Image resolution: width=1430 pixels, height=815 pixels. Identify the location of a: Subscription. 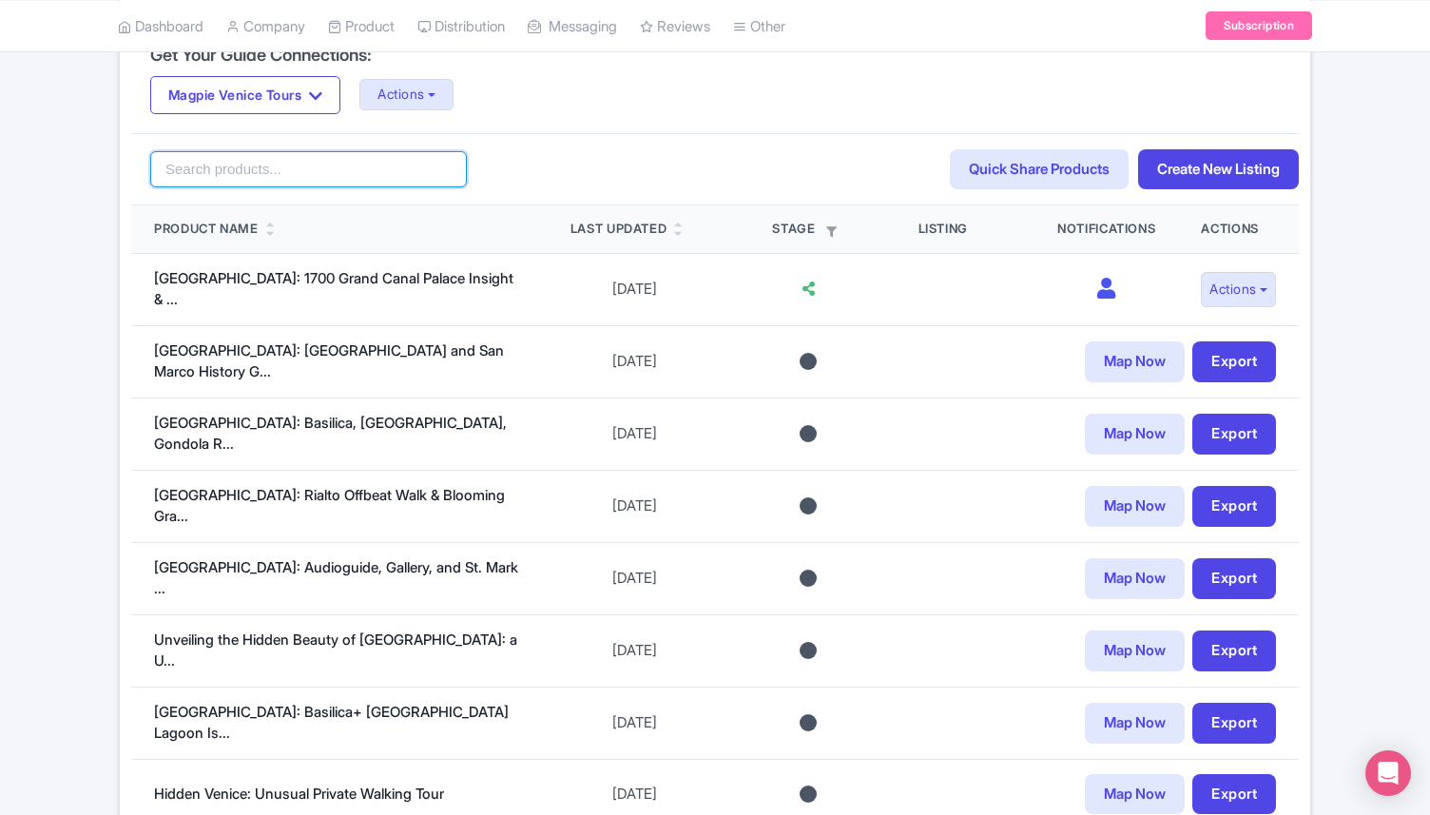
(1258, 26).